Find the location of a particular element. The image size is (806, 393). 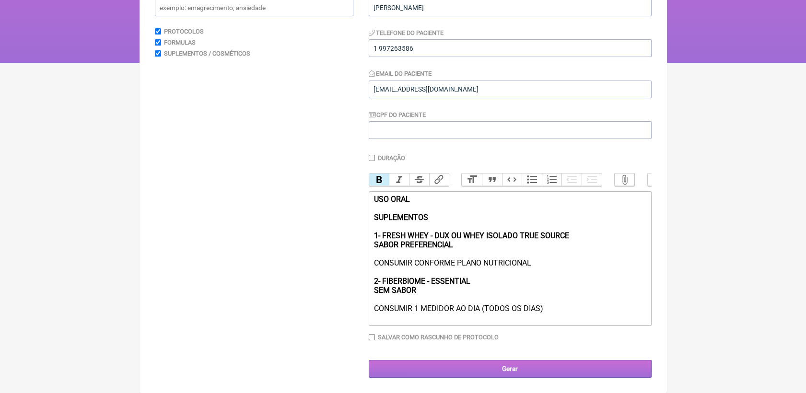

label: CPF do Paciente is located at coordinates (397, 115).